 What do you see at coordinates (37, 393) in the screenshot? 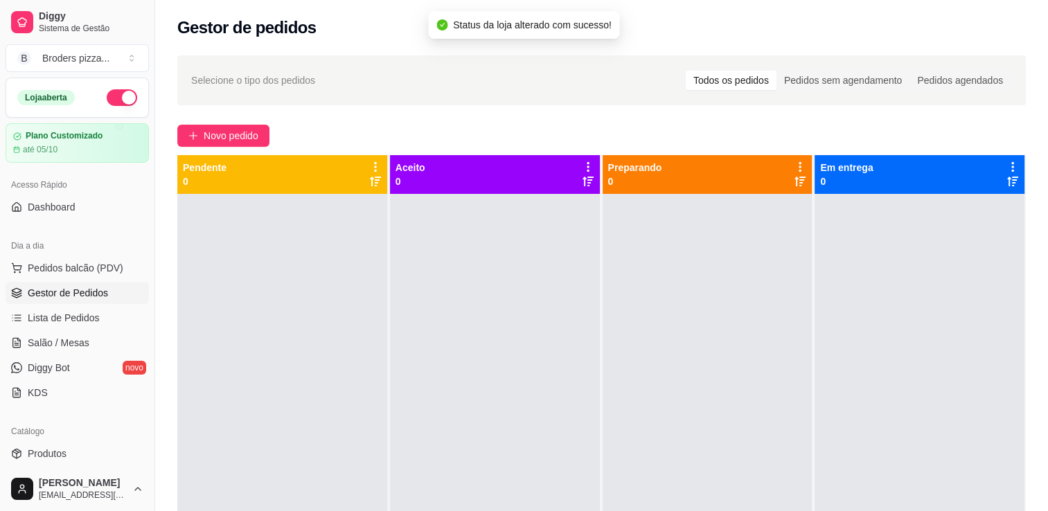
I see `span: KDS` at bounding box center [37, 393].